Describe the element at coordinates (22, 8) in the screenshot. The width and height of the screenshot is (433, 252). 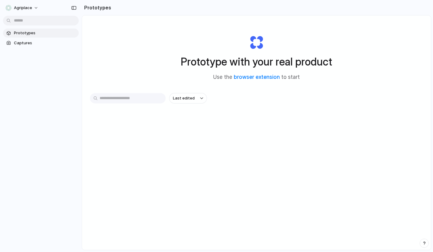
I see `button: Agriplace` at that location.